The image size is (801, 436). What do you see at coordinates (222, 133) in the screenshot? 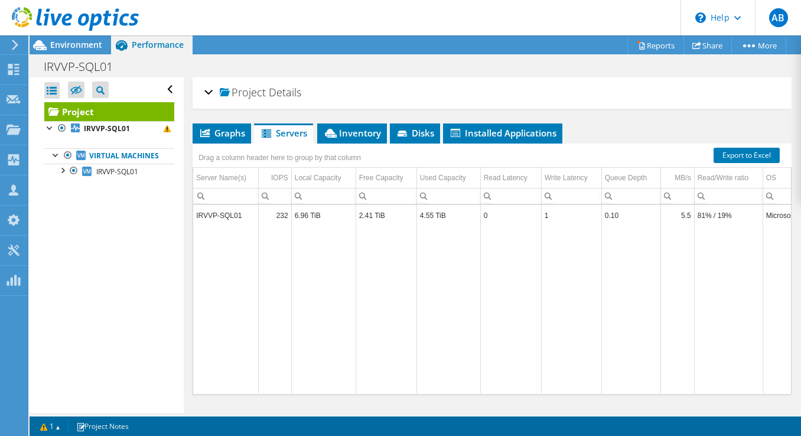
I see `span: Graphs` at bounding box center [222, 133].